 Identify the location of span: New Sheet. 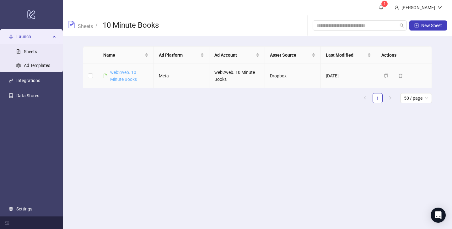
(432, 25).